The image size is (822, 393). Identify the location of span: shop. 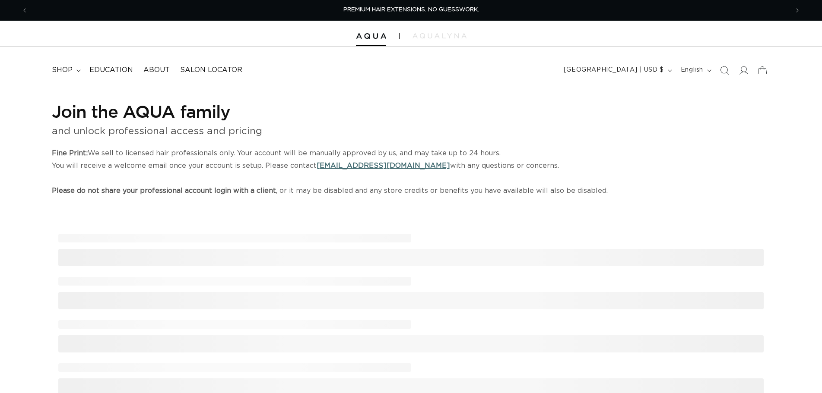
(62, 70).